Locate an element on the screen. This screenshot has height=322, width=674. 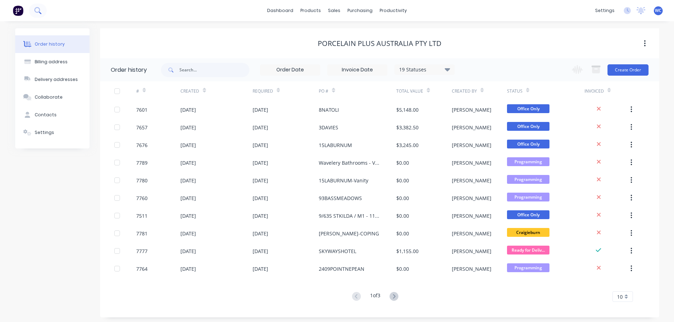
div: 7764 is located at coordinates (142, 269).